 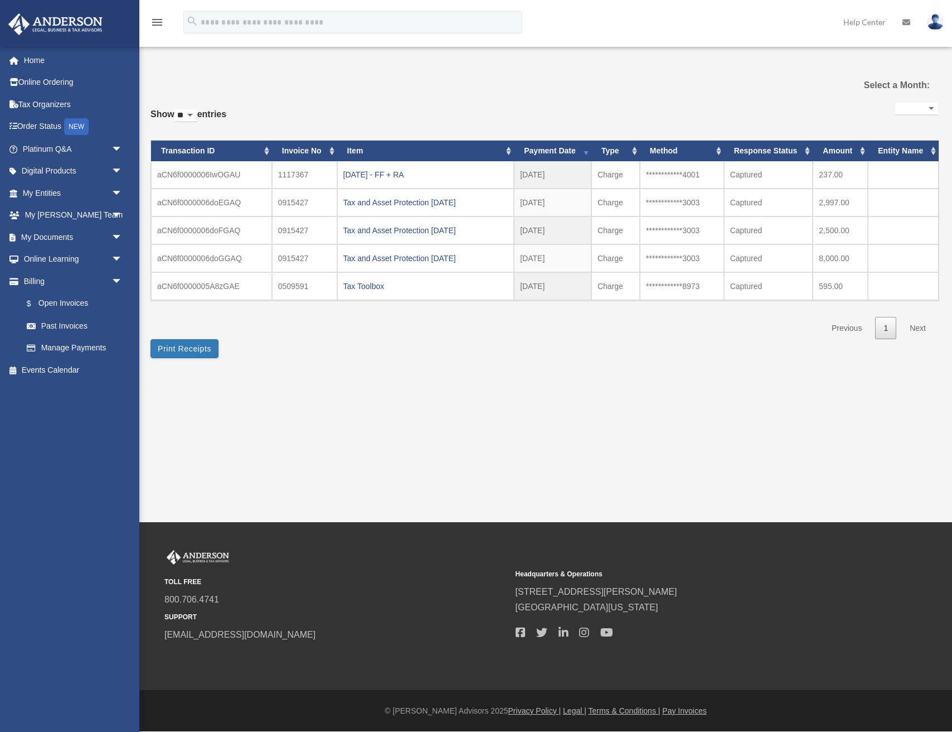 What do you see at coordinates (74, 281) in the screenshot?
I see `a: Billingarrow_drop_down` at bounding box center [74, 281].